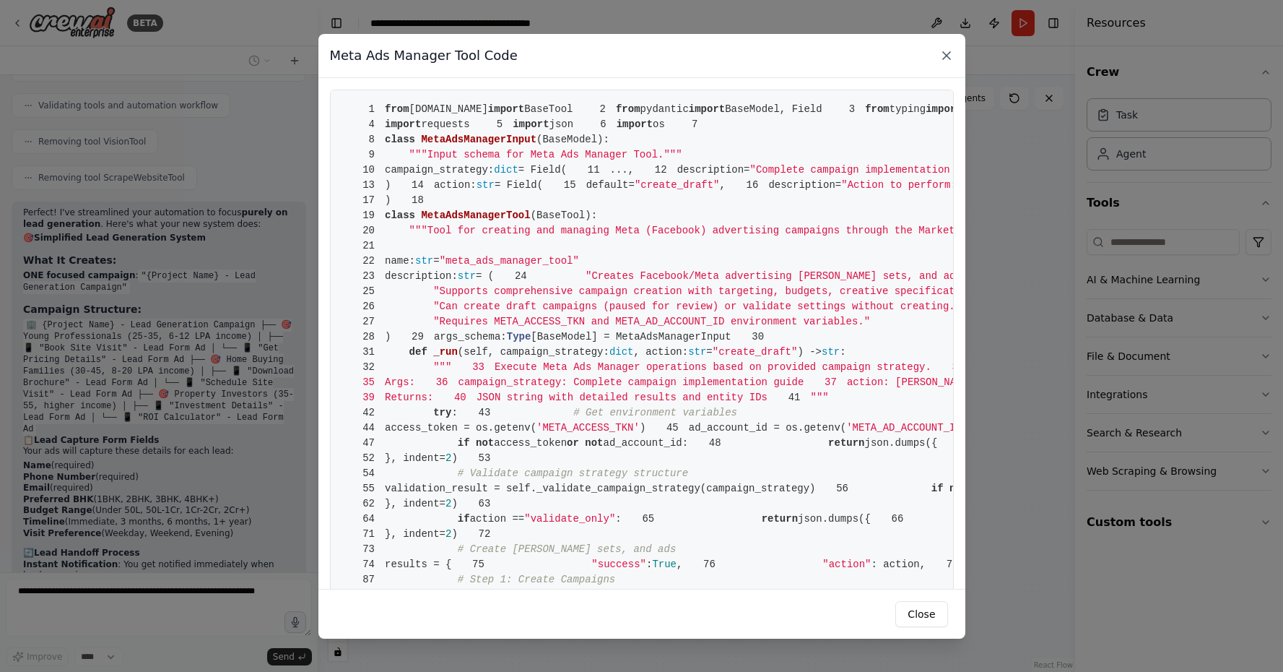 Image resolution: width=1283 pixels, height=672 pixels. I want to click on button: Close, so click(921, 614).